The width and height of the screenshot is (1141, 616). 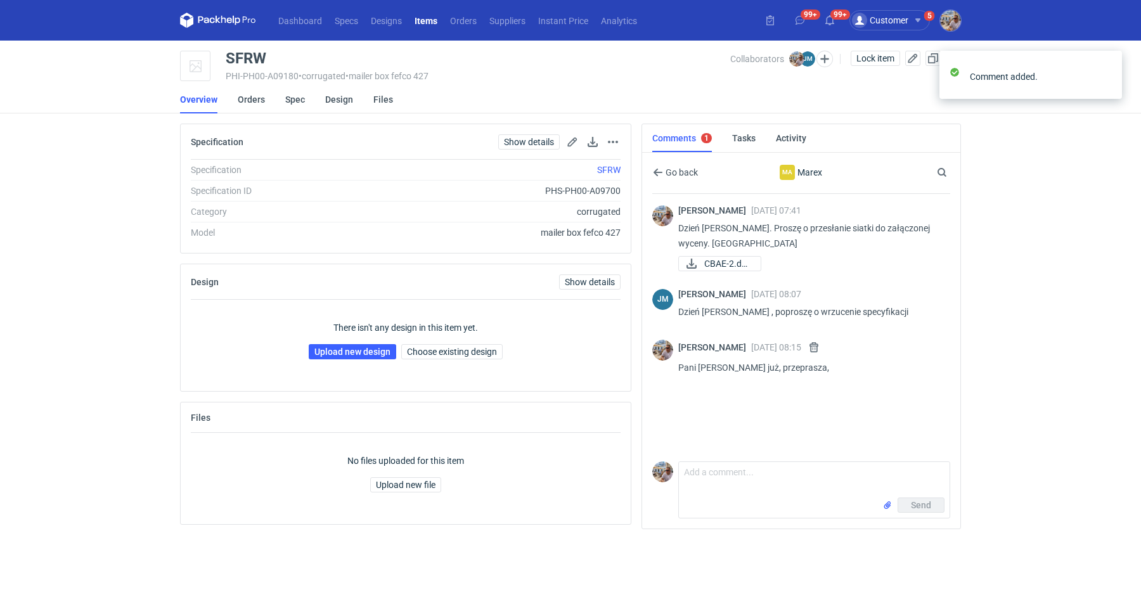 What do you see at coordinates (507, 20) in the screenshot?
I see `a: Suppliers` at bounding box center [507, 20].